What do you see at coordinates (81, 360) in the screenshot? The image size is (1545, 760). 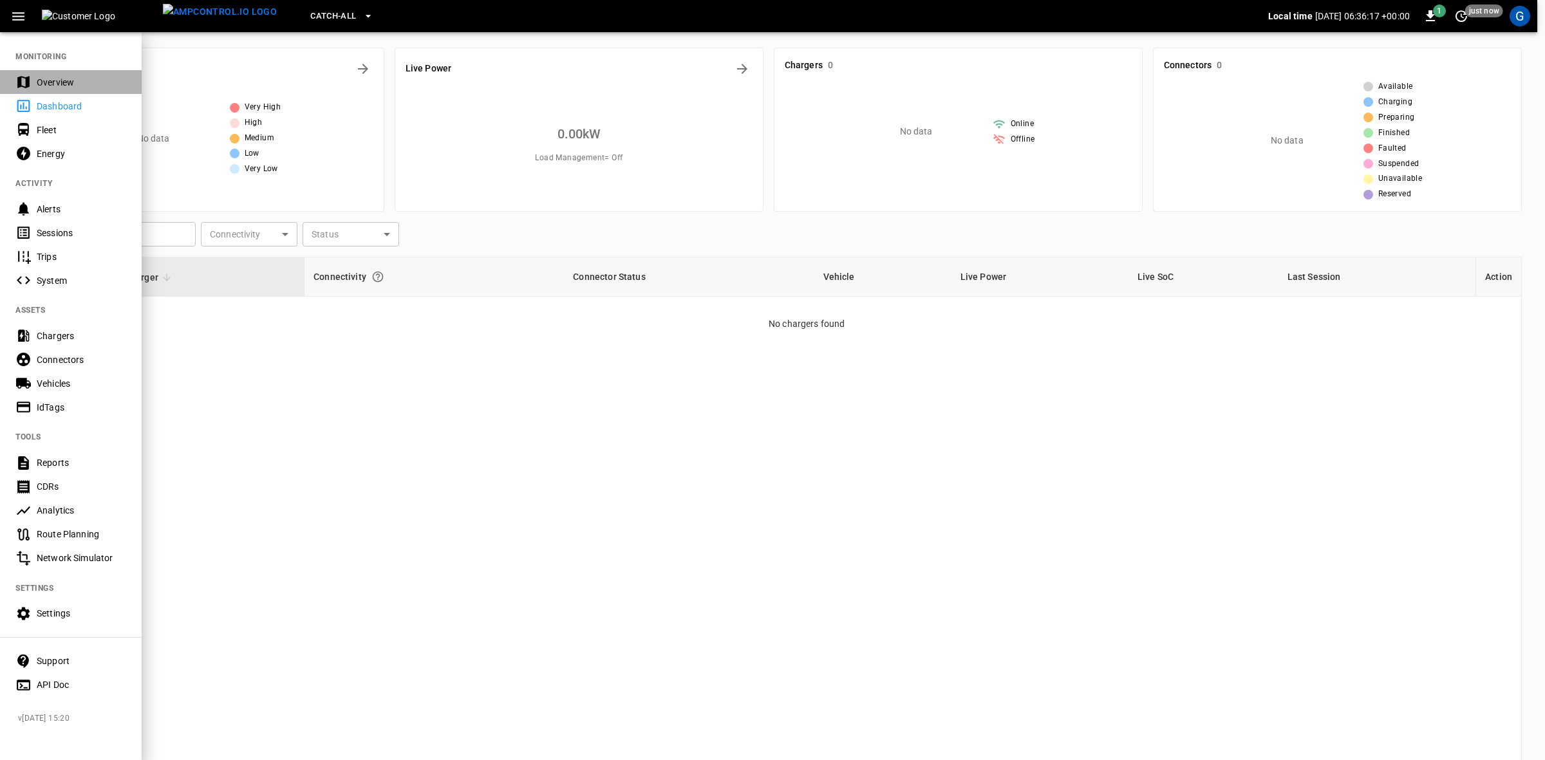 I see `div: Connectors` at bounding box center [81, 360].